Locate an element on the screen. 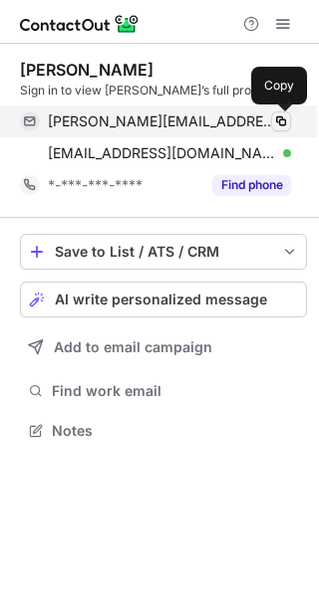 This screenshot has width=319, height=597. button: Reveal Button is located at coordinates (251, 185).